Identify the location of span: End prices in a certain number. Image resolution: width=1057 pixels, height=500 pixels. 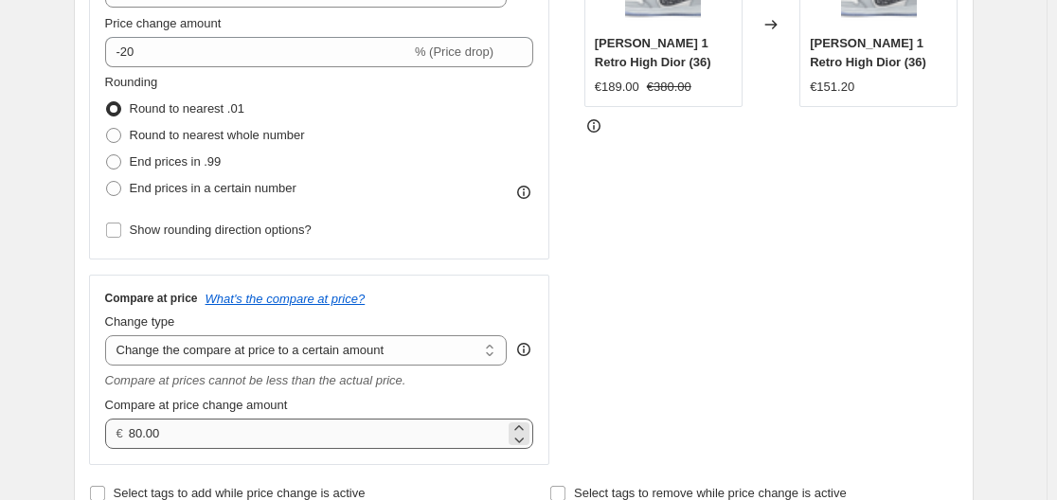
(213, 188).